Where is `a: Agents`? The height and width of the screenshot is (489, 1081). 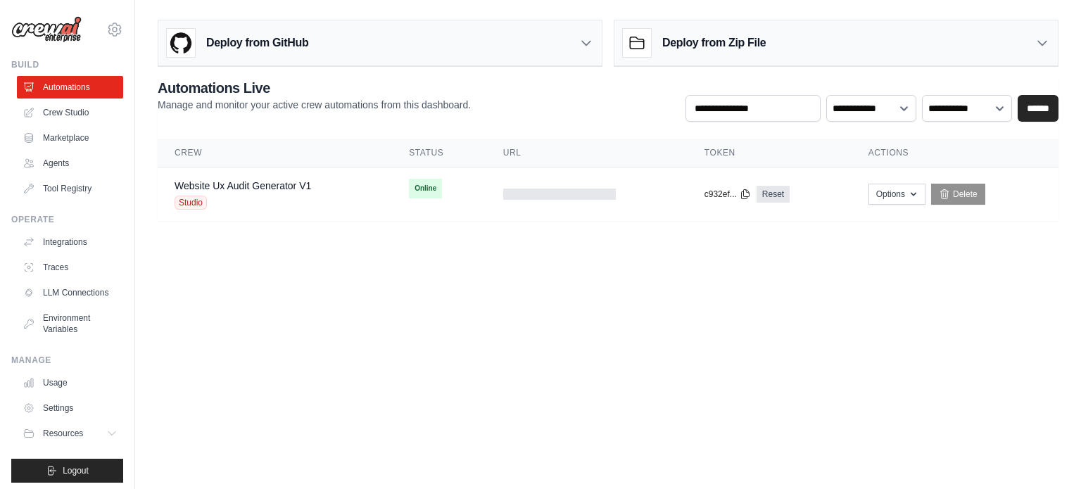
a: Agents is located at coordinates (70, 163).